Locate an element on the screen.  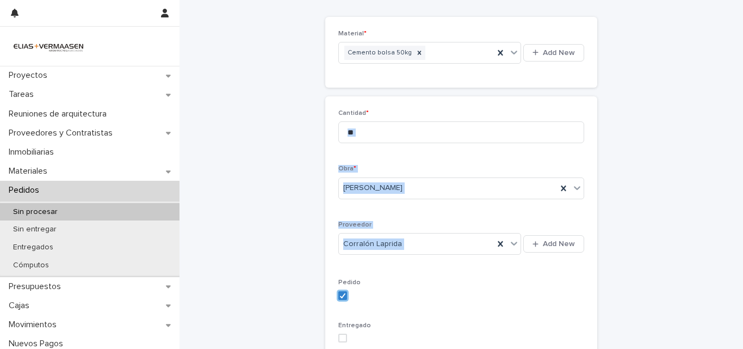
span: Cantidad is located at coordinates (353, 113).